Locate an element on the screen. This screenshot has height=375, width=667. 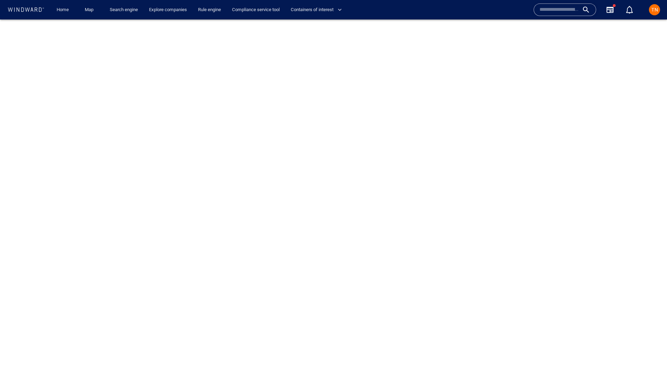
a: Rule engine is located at coordinates (210, 10).